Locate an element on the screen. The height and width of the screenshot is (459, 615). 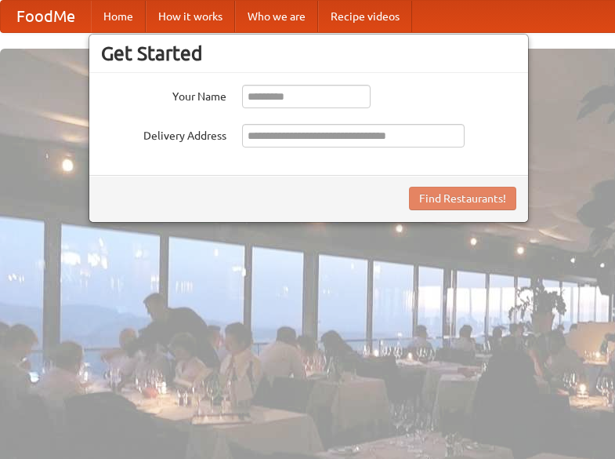
a: Recipe videos is located at coordinates (365, 16).